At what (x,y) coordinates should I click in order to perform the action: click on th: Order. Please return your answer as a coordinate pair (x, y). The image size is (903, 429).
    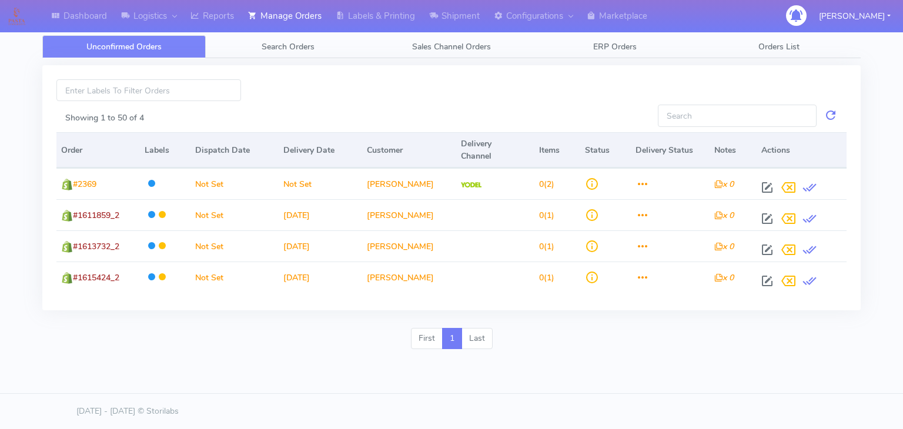
    Looking at the image, I should click on (98, 150).